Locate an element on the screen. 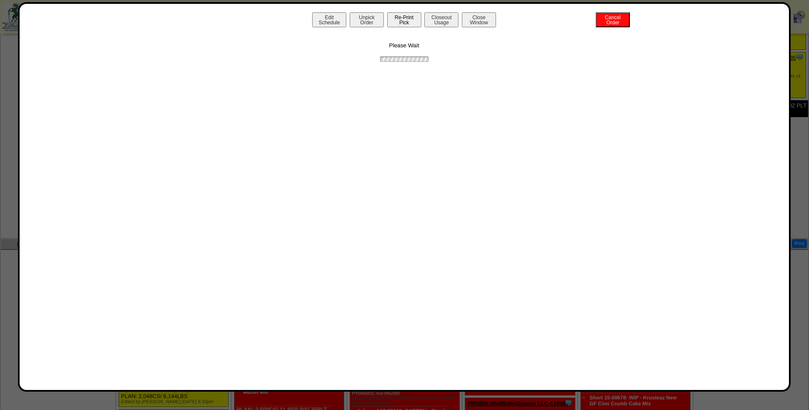  button: EditSchedule is located at coordinates (329, 20).